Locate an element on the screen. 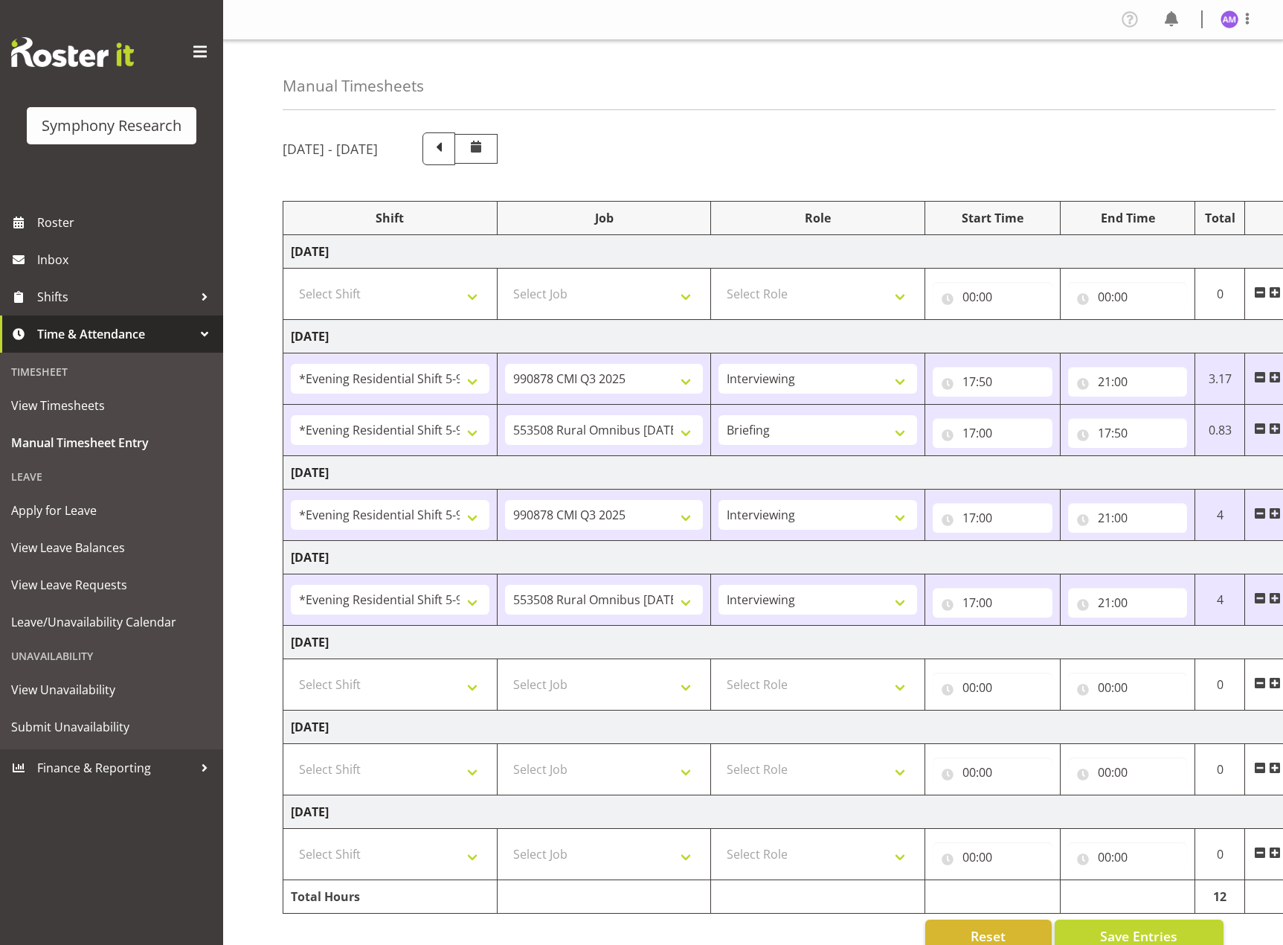 The width and height of the screenshot is (1283, 945). div: Start Time is located at coordinates (992, 218).